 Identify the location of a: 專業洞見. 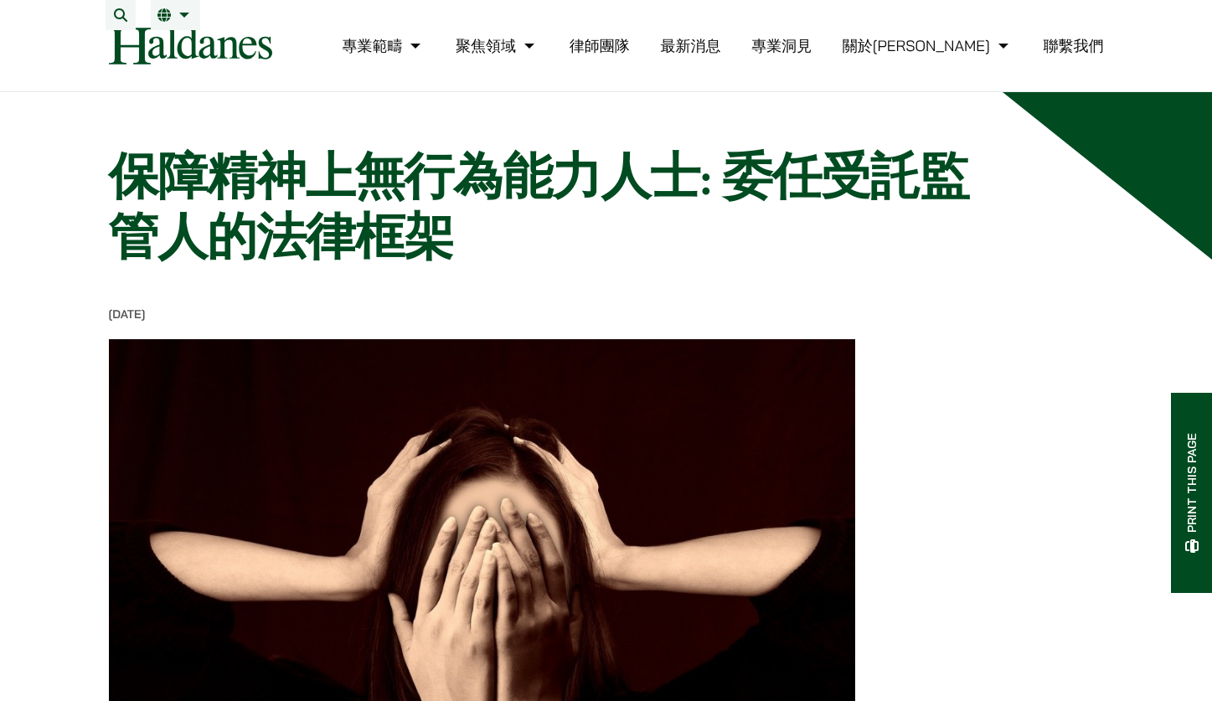
(781, 45).